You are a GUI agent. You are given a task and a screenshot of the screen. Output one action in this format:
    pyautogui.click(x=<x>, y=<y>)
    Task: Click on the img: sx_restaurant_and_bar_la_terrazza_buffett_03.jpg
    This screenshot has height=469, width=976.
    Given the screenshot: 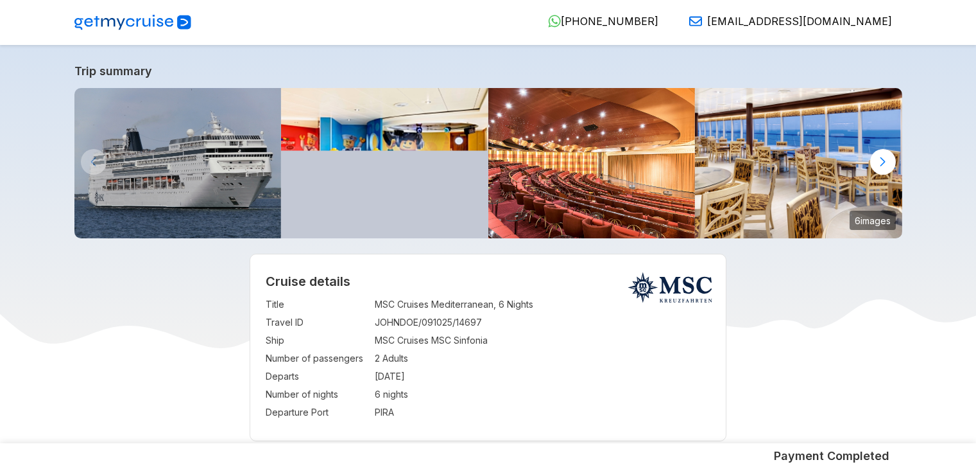 What is the action you would take?
    pyautogui.click(x=799, y=163)
    